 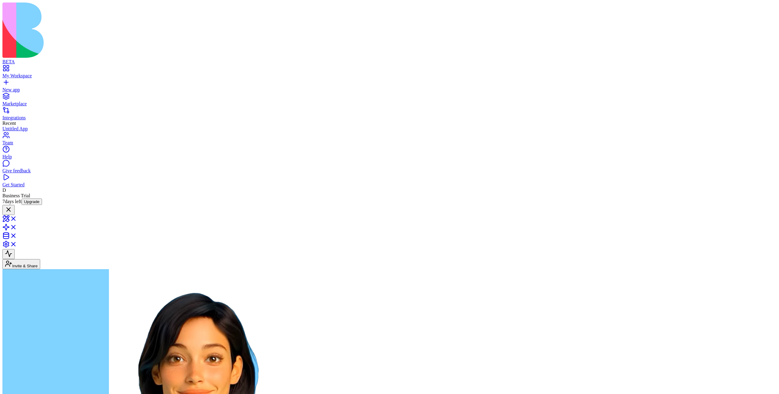 I want to click on div: New app, so click(x=389, y=90).